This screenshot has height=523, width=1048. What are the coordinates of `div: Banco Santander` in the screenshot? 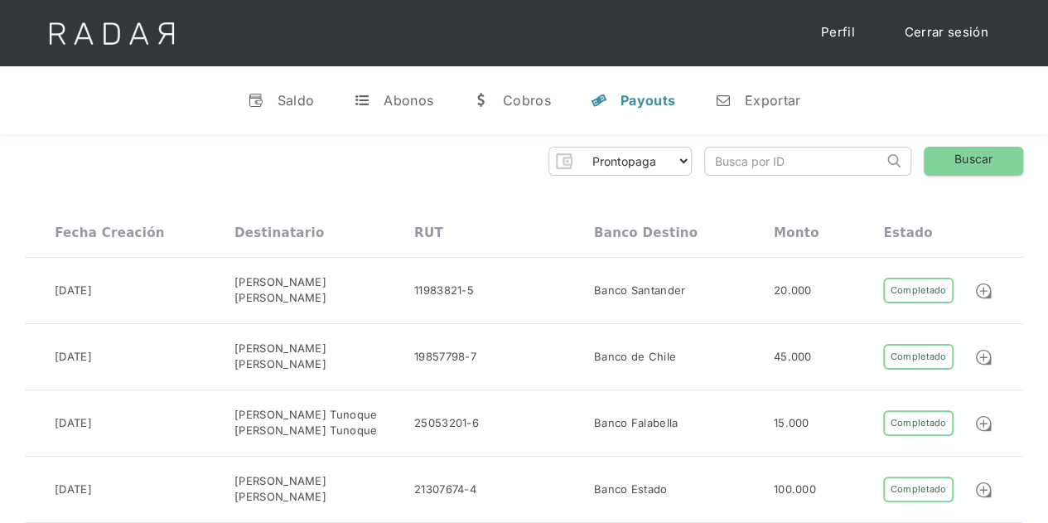 It's located at (640, 291).